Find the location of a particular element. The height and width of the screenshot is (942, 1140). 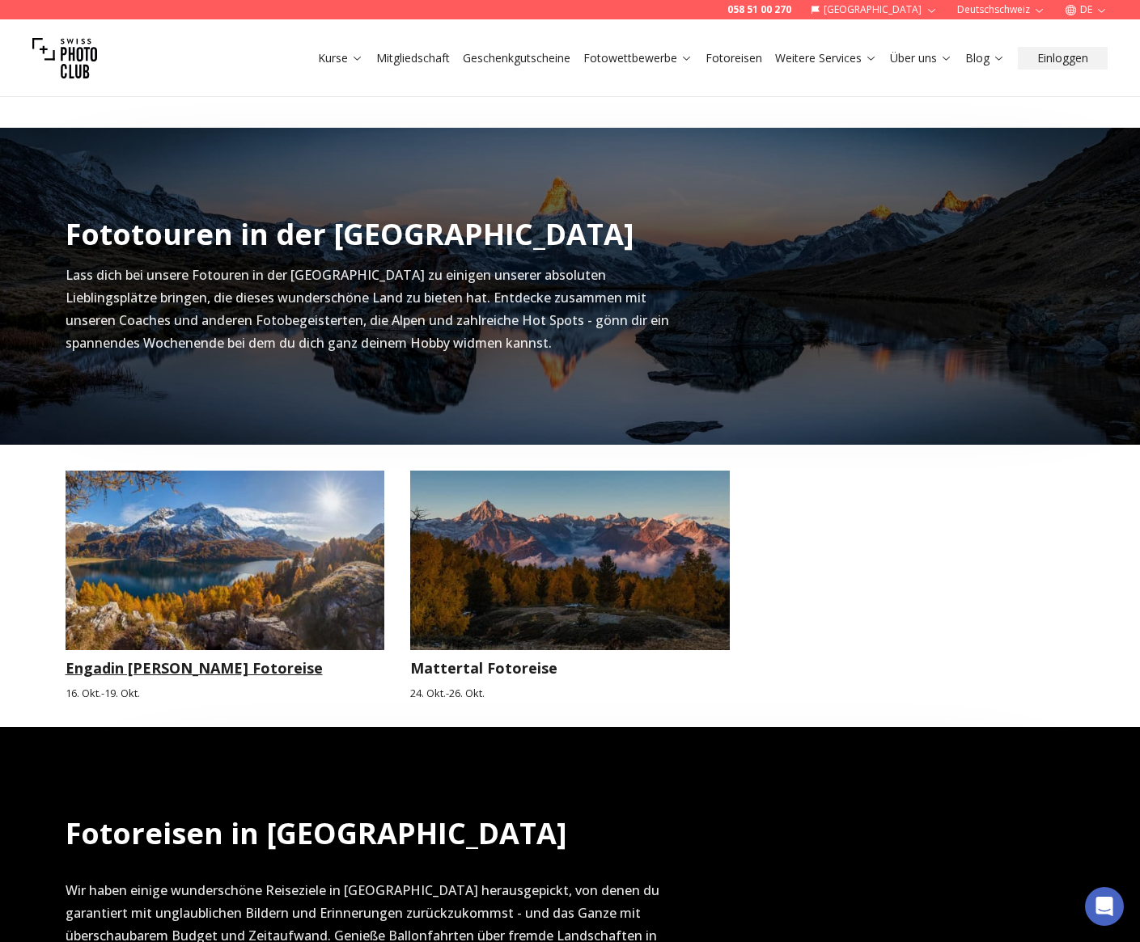

a: Fotowettbewerbe is located at coordinates (637, 58).